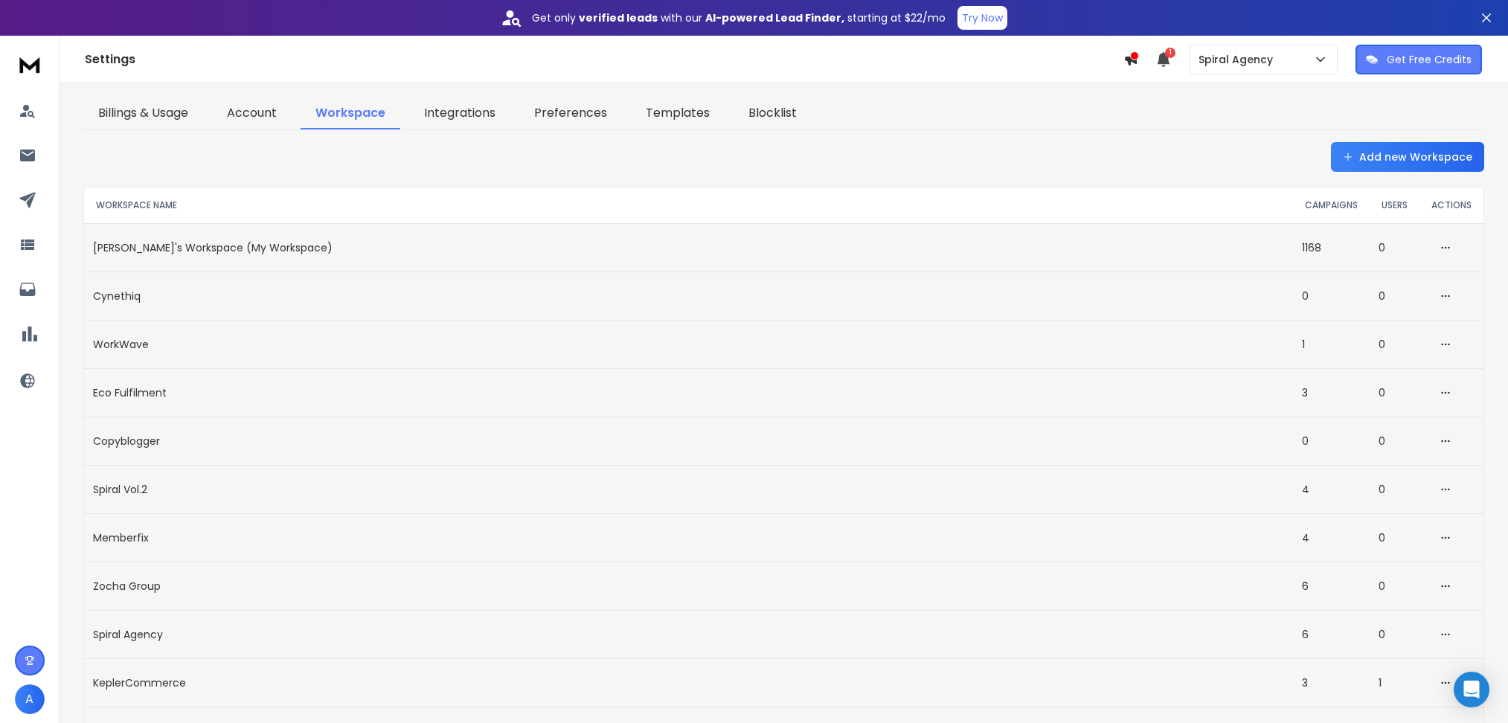 The width and height of the screenshot is (1508, 723). I want to click on th: USERS, so click(1394, 205).